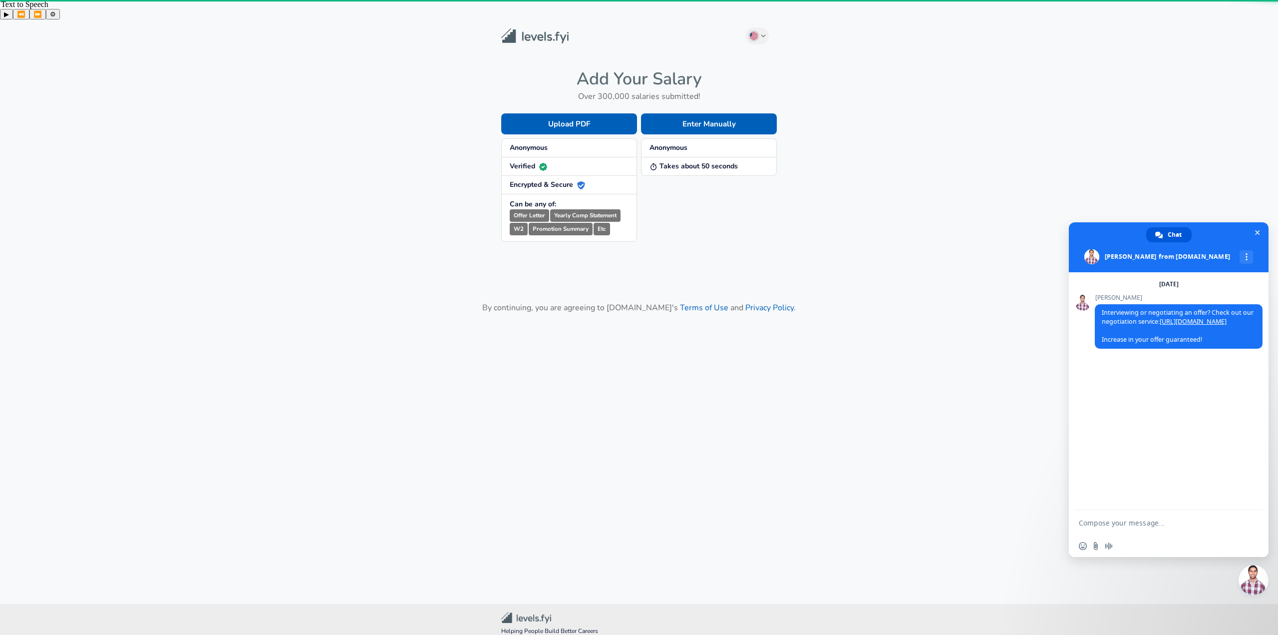  What do you see at coordinates (639, 79) in the screenshot?
I see `h4: Add Your Salary` at bounding box center [639, 79].